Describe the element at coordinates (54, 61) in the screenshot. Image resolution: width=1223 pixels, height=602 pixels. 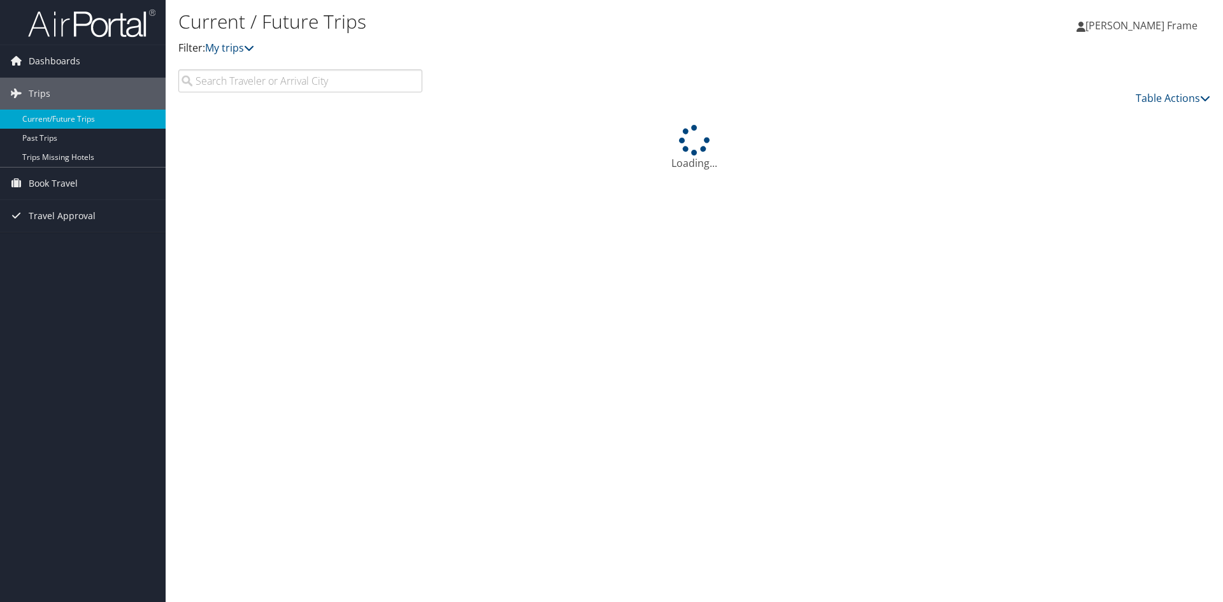
I see `span: Dashboards` at that location.